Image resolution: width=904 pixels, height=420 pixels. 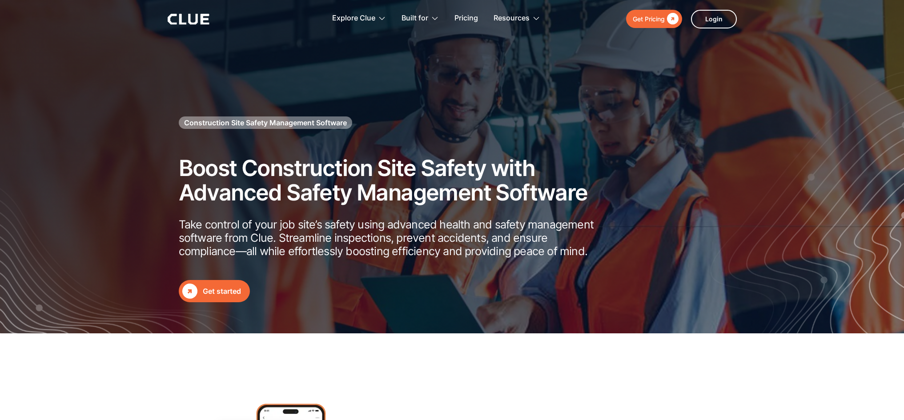 What do you see at coordinates (390, 238) in the screenshot?
I see `p: Take control of your job site’s safety using advanced health and safety management software from ...` at bounding box center [390, 238].